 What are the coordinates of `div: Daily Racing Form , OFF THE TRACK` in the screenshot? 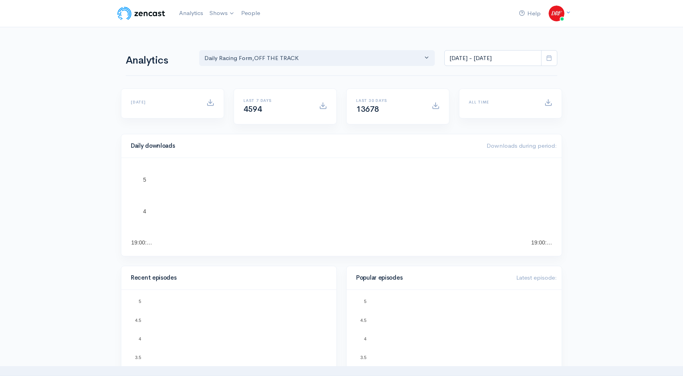 It's located at (313, 58).